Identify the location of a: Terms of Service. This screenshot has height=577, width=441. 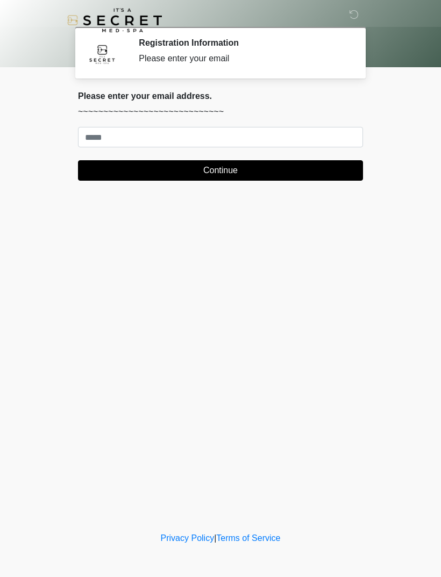
(248, 537).